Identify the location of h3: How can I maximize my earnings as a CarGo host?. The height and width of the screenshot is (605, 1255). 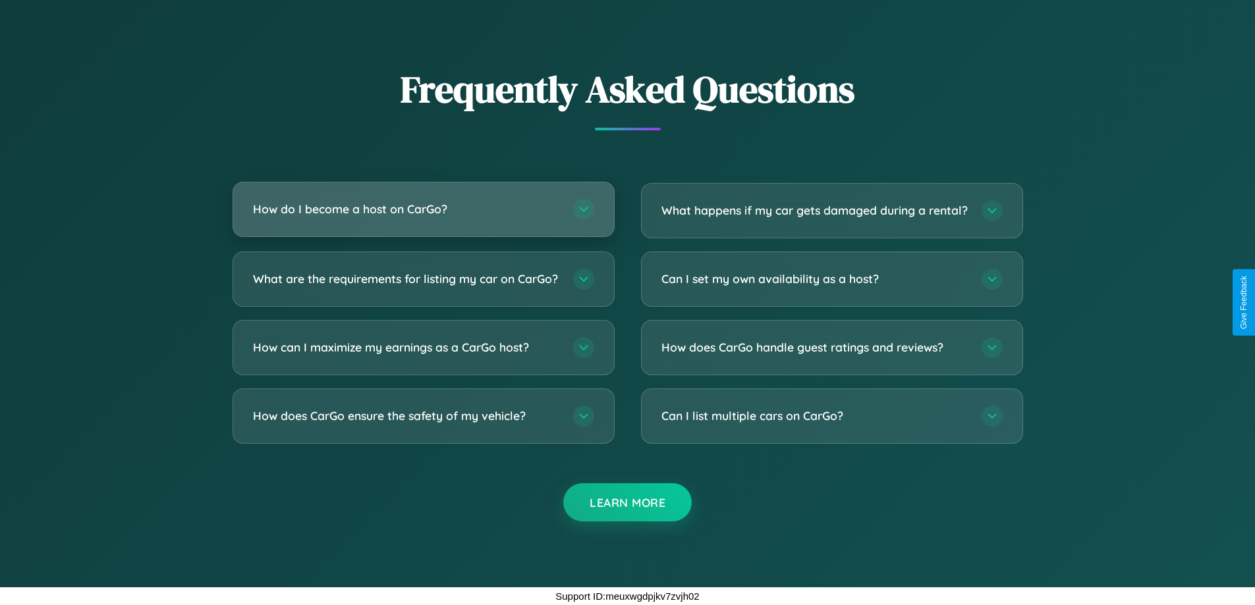
(407, 347).